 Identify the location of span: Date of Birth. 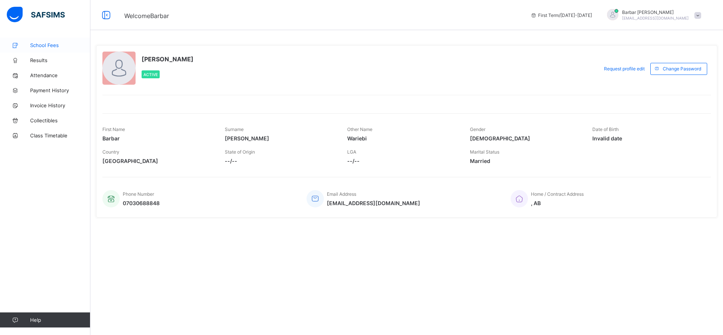
(605, 129).